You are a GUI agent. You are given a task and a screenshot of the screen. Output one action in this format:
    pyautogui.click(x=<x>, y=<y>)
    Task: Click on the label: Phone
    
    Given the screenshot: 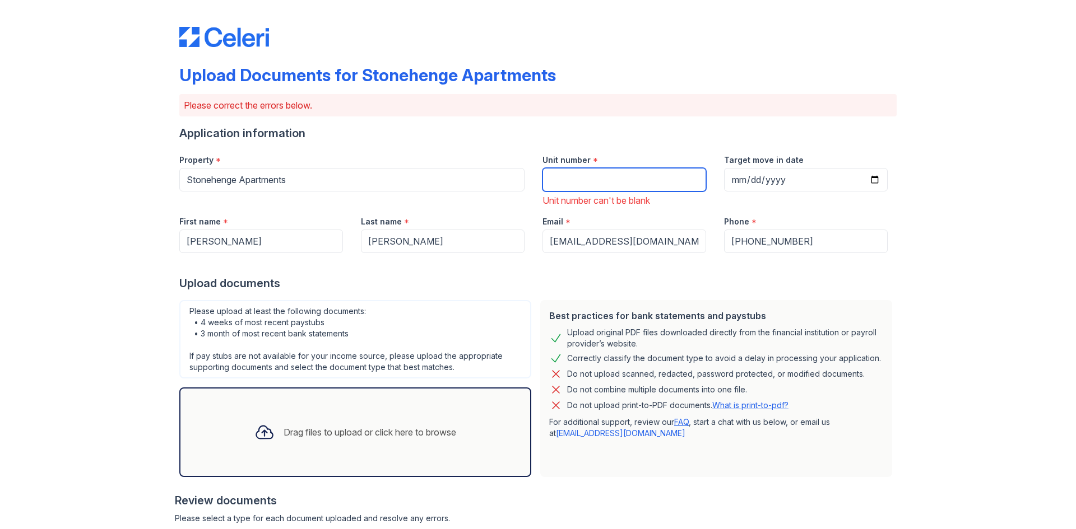 What is the action you would take?
    pyautogui.click(x=736, y=222)
    